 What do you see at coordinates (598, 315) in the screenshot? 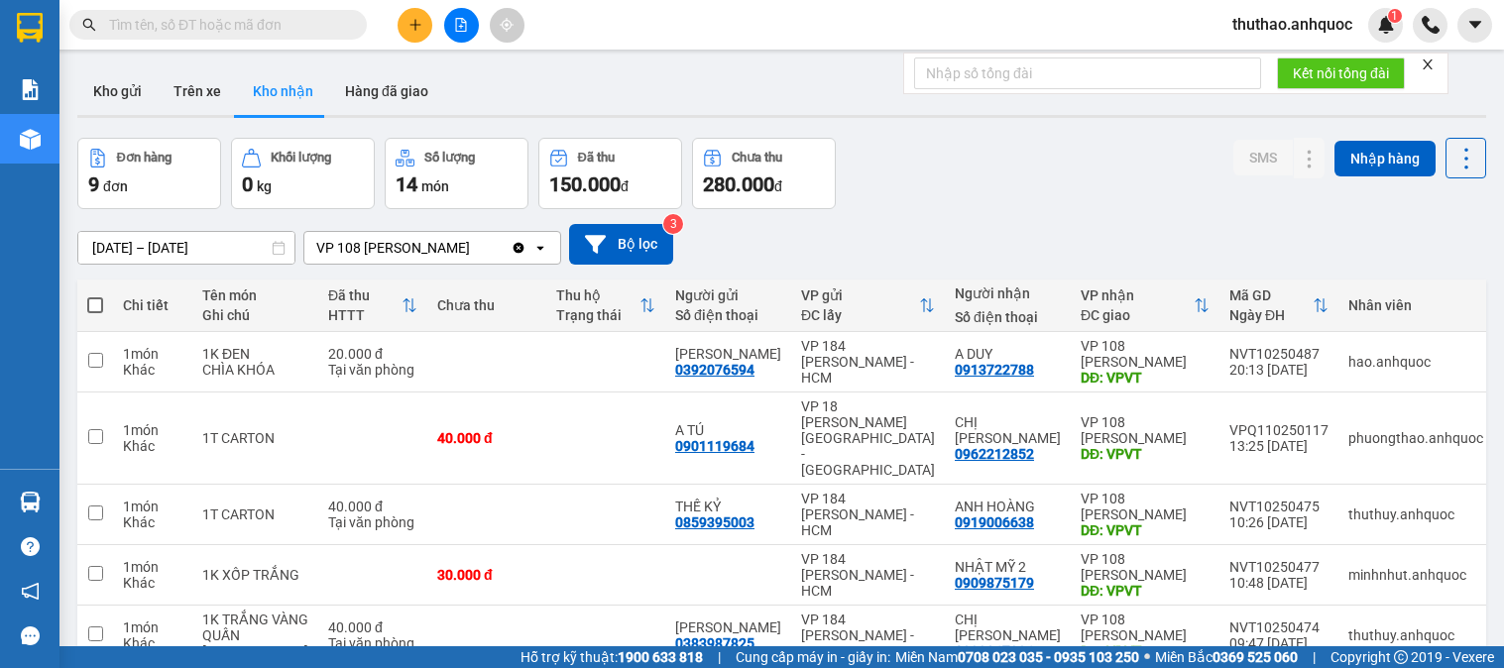
I see `div: Trạng thái` at bounding box center [598, 315].